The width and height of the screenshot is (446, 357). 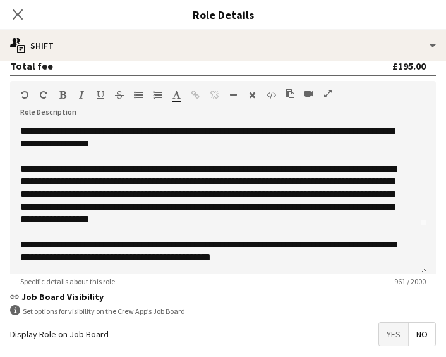 What do you see at coordinates (290, 94) in the screenshot?
I see `button: Paste as plain text` at bounding box center [290, 94].